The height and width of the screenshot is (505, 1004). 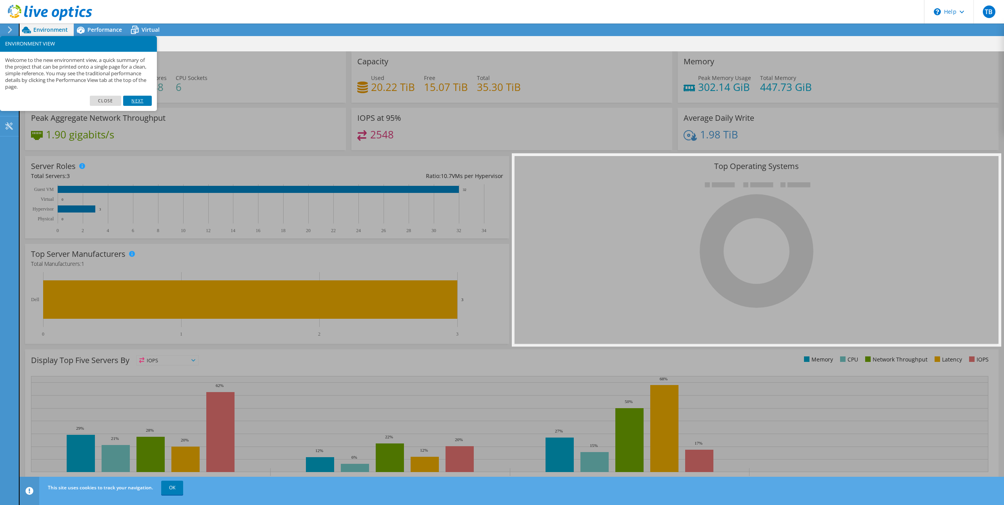 I want to click on a: OK, so click(x=172, y=488).